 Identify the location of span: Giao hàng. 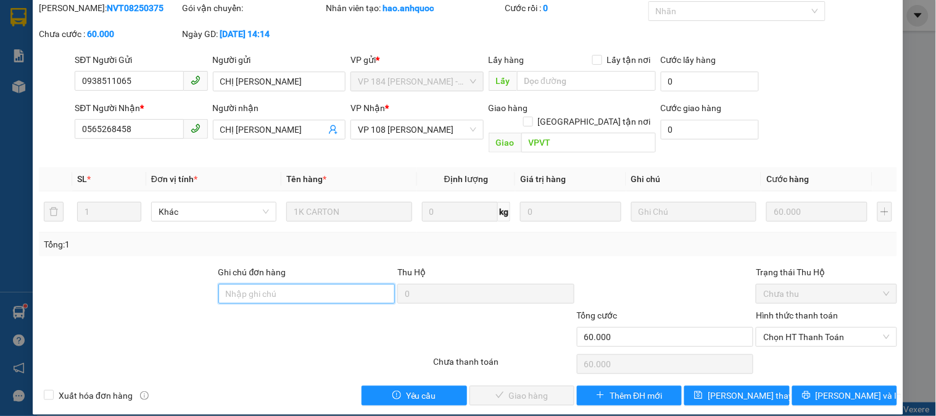
(508, 108).